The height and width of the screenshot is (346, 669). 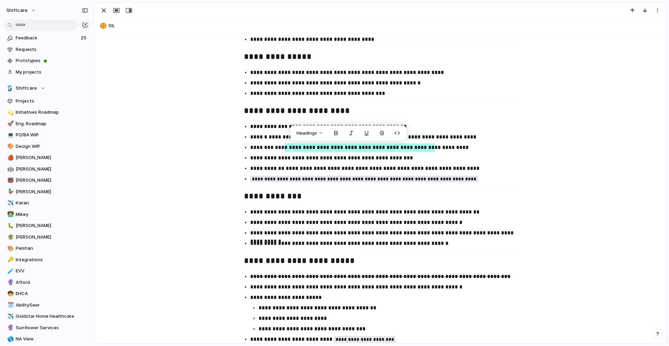 I want to click on div: 👨‍💻Mikey, so click(x=47, y=214).